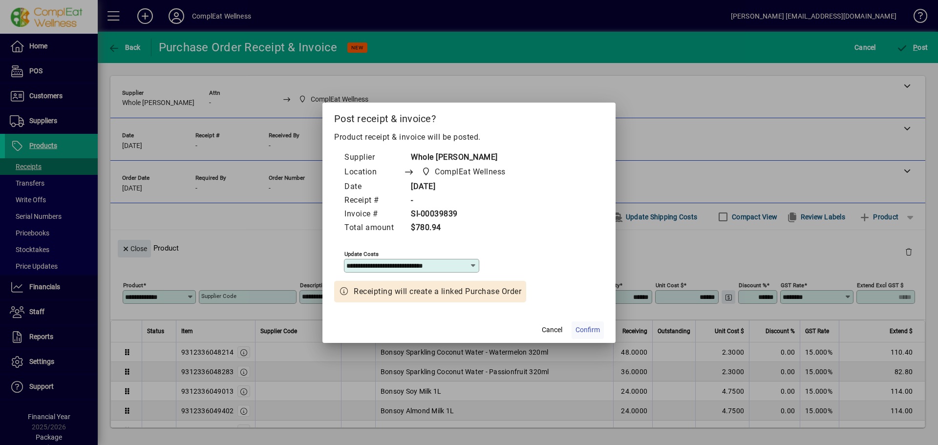 The width and height of the screenshot is (938, 445). Describe the element at coordinates (464, 228) in the screenshot. I see `td: $780.94` at that location.